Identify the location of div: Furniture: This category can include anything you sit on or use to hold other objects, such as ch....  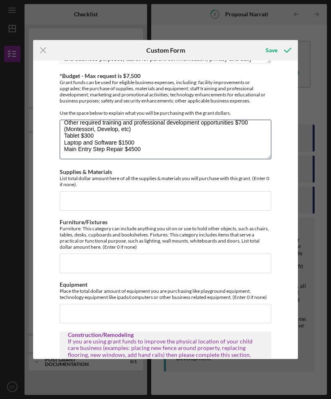
(165, 238).